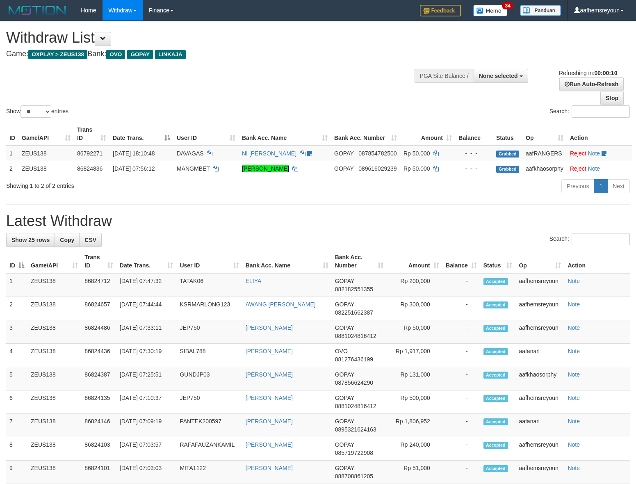 Image resolution: width=636 pixels, height=484 pixels. Describe the element at coordinates (90, 168) in the screenshot. I see `span: 86824836` at that location.